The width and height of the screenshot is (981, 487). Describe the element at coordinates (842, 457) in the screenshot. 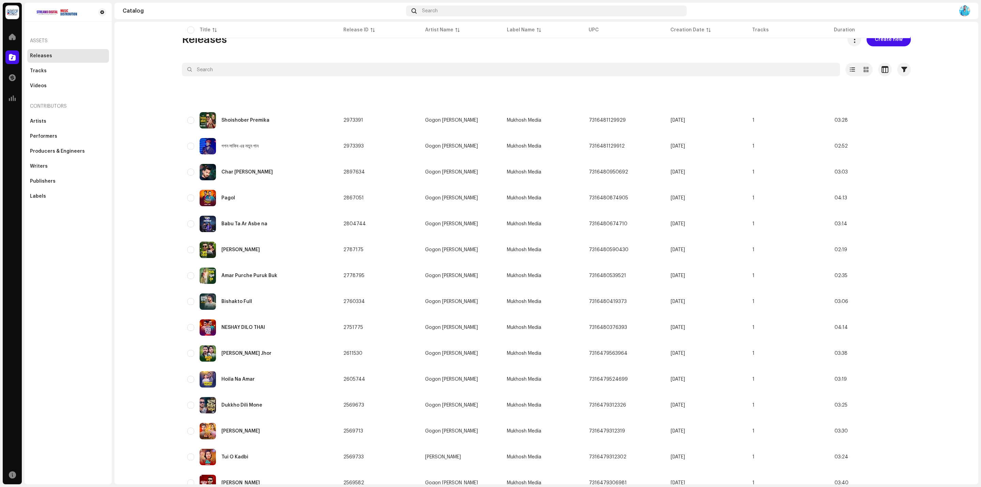

I see `span: 03:24` at that location.